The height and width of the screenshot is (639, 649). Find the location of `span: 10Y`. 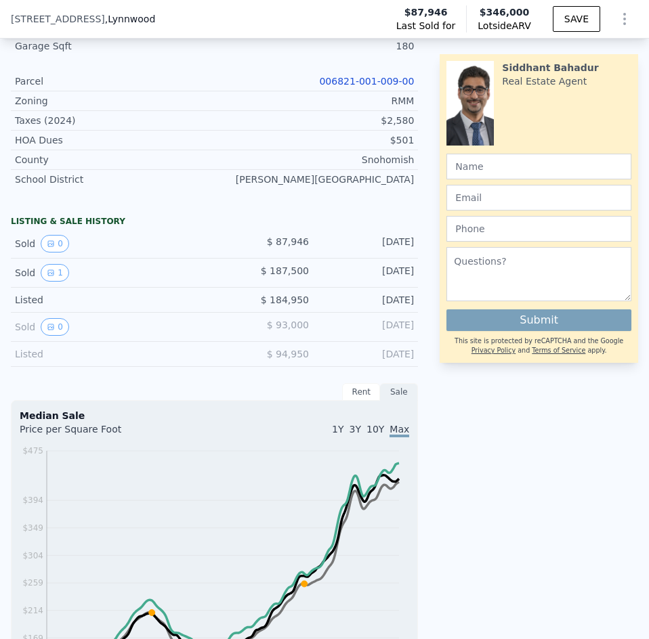

span: 10Y is located at coordinates (375, 429).